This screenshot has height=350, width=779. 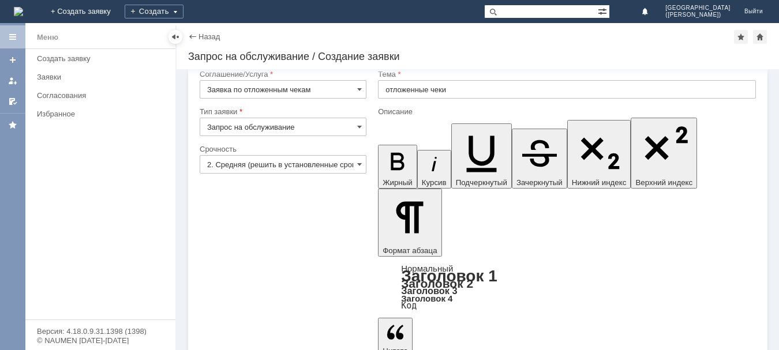 What do you see at coordinates (103, 95) in the screenshot?
I see `a: Согласования` at bounding box center [103, 95].